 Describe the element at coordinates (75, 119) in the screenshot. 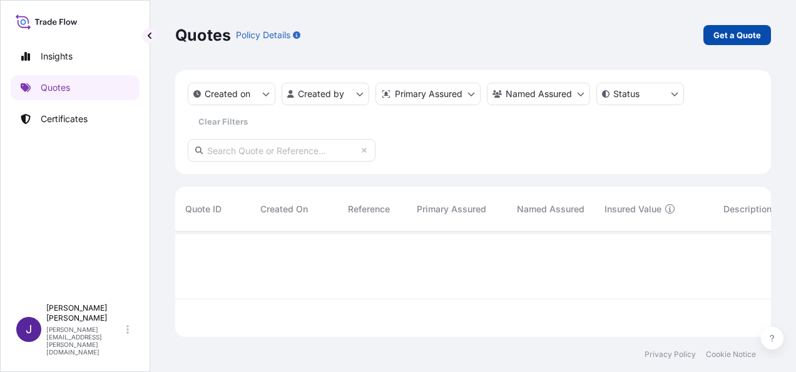

I see `a: Certificates` at that location.